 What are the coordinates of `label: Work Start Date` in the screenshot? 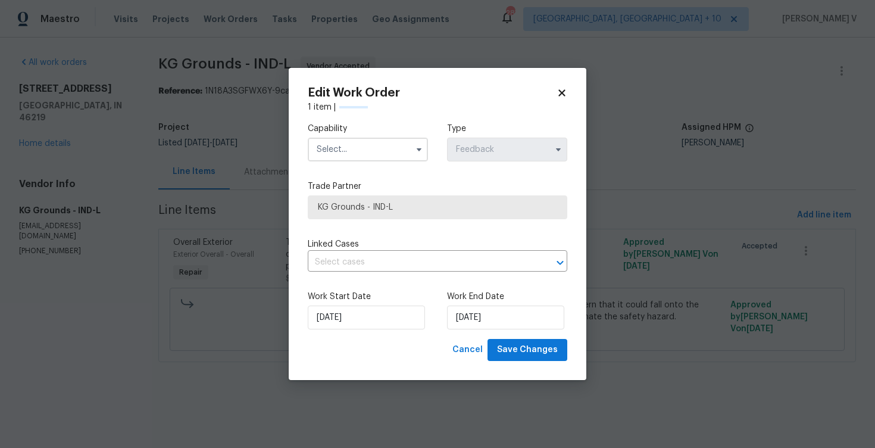 It's located at (368, 297).